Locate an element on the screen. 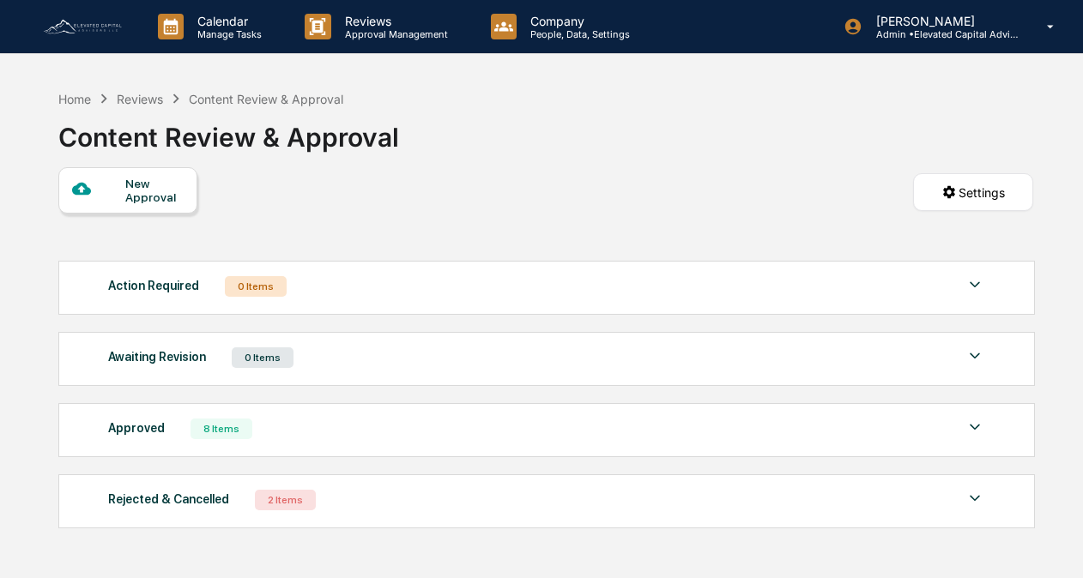 Image resolution: width=1083 pixels, height=578 pixels. p: Reviews is located at coordinates (394, 21).